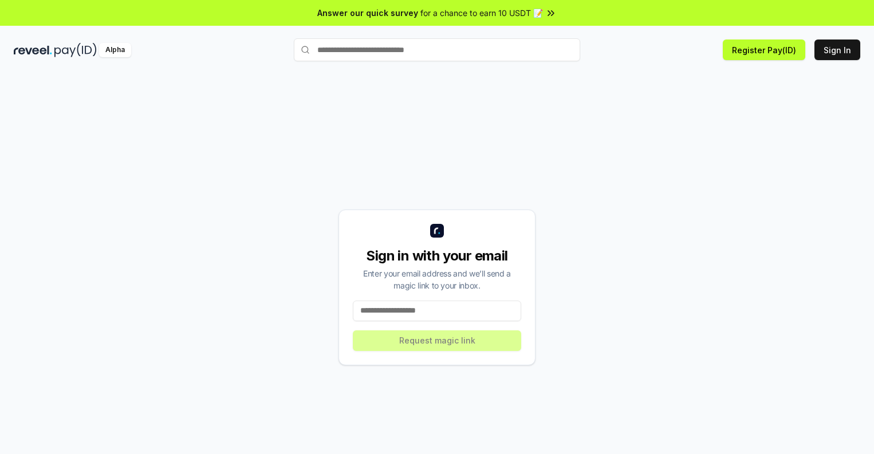 This screenshot has height=454, width=874. Describe the element at coordinates (437, 231) in the screenshot. I see `img: logo_small` at that location.